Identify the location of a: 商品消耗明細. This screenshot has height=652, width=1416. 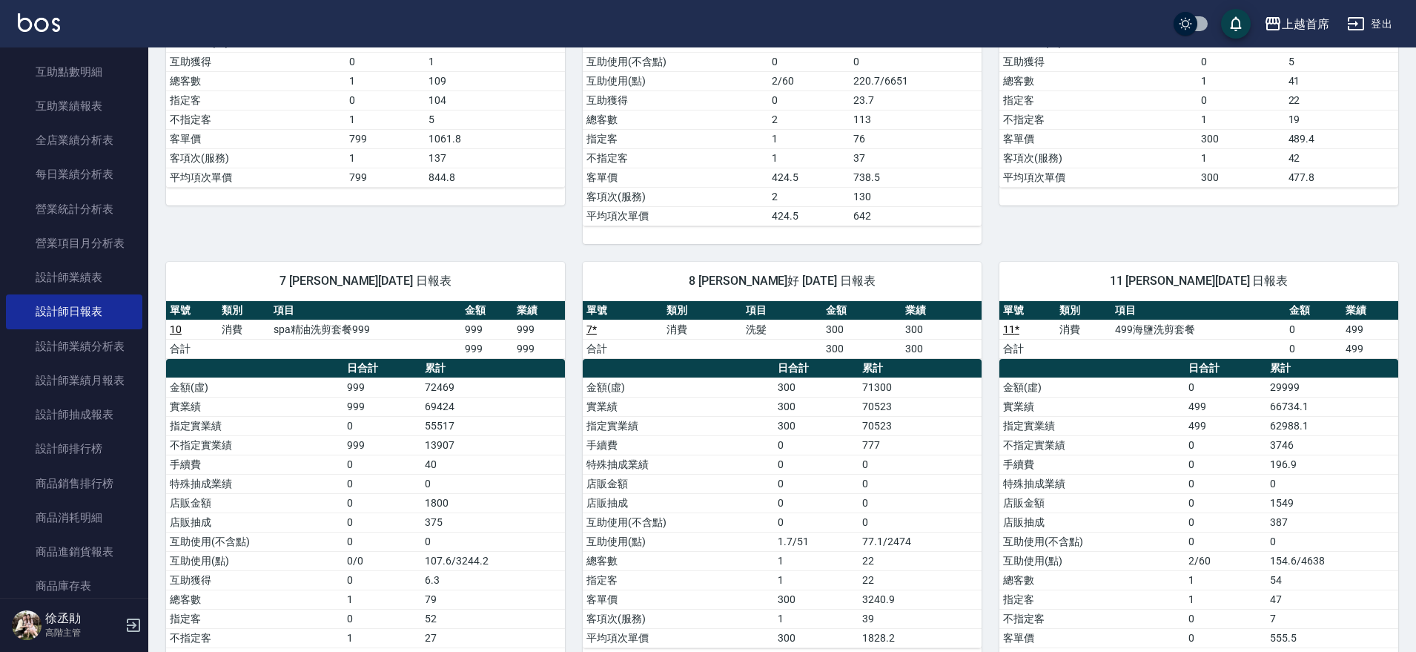
(74, 518).